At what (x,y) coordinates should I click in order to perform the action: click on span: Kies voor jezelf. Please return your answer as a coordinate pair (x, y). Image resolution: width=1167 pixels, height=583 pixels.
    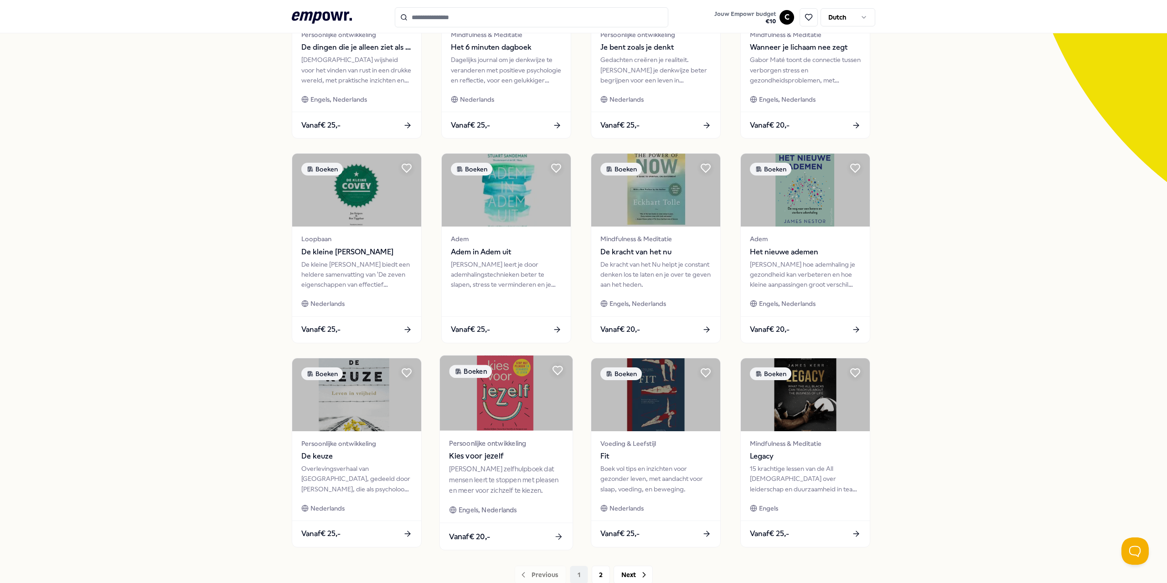
    Looking at the image, I should click on (506, 456).